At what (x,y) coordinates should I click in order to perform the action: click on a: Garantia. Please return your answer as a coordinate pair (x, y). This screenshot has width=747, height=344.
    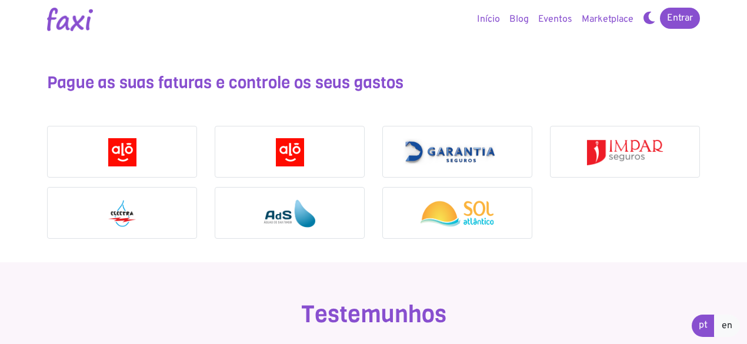
    Looking at the image, I should click on (457, 152).